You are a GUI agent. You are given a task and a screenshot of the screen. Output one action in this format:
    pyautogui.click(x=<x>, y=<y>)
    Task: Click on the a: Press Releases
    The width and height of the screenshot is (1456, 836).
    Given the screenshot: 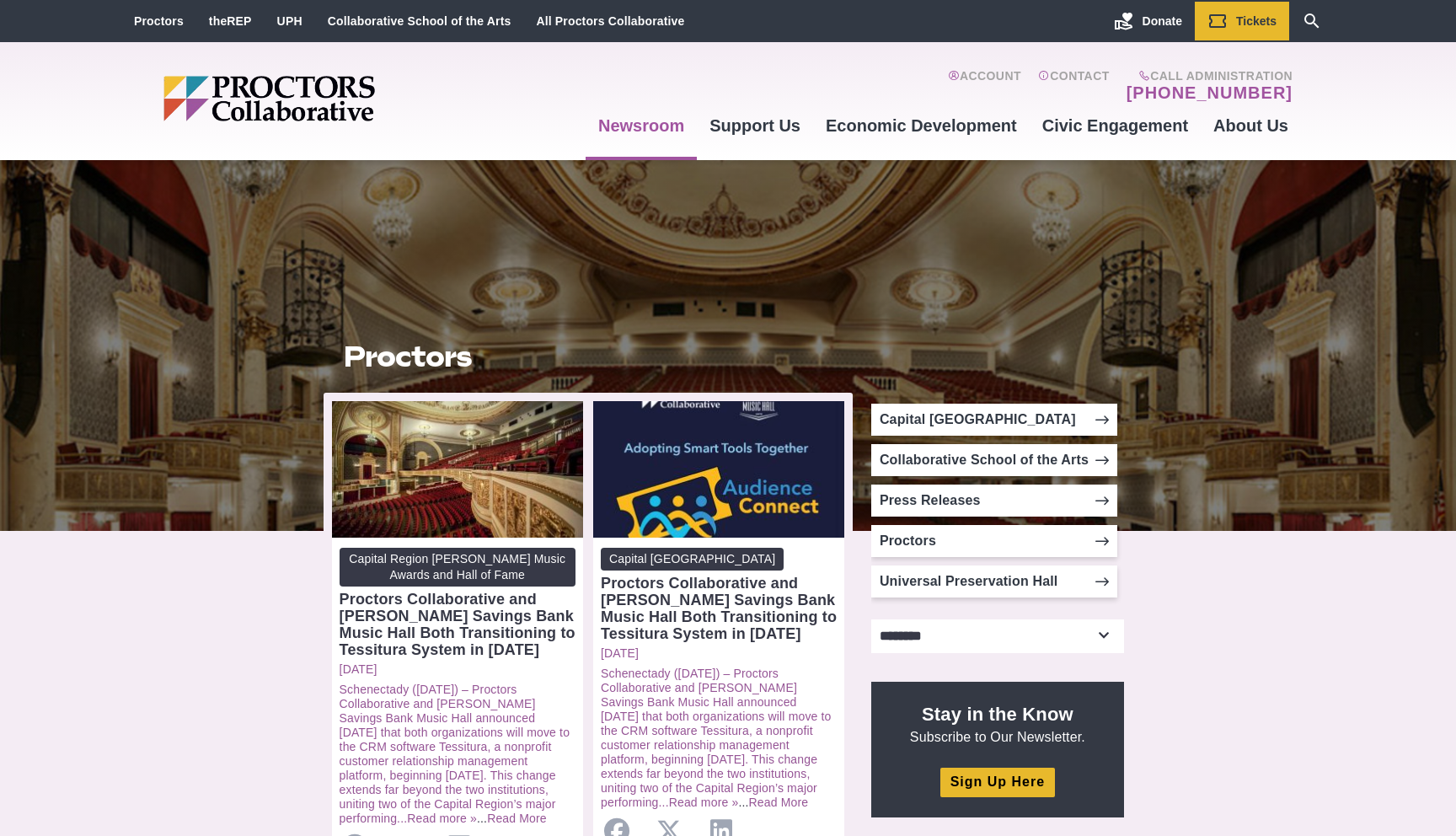 What is the action you would take?
    pyautogui.click(x=995, y=500)
    